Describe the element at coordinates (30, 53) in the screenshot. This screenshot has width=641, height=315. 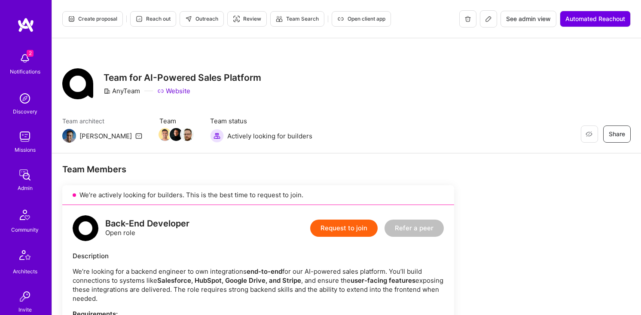
I see `span: 2` at that location.